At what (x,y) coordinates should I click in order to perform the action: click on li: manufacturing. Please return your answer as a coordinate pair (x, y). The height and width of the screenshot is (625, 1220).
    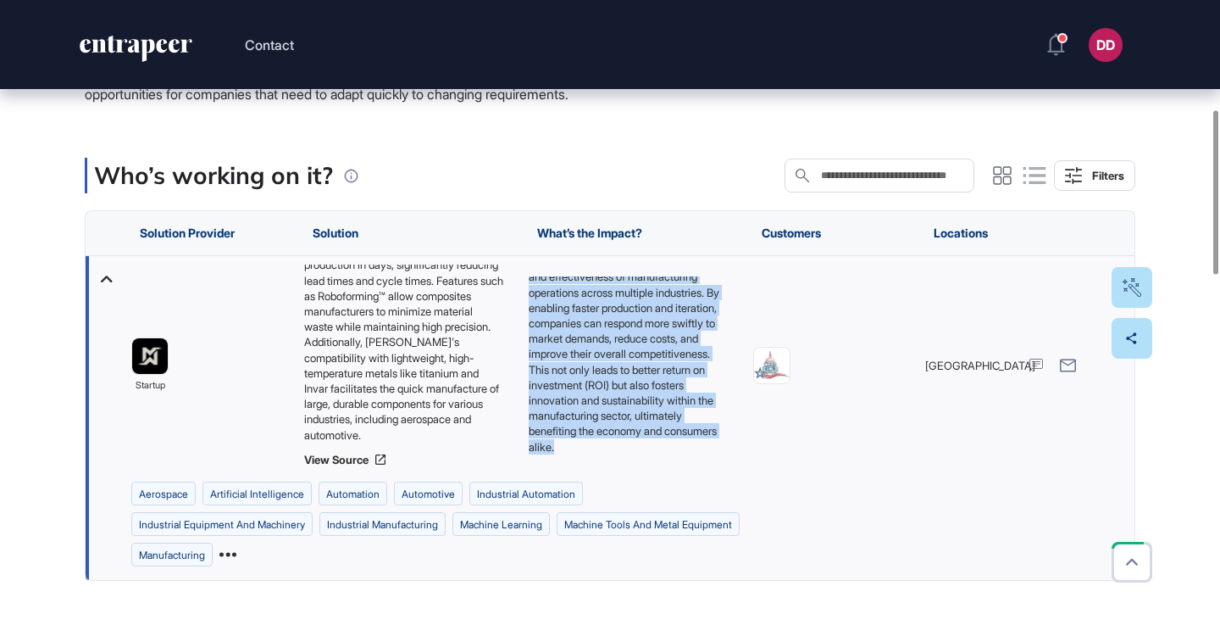
    Looking at the image, I should click on (172, 554).